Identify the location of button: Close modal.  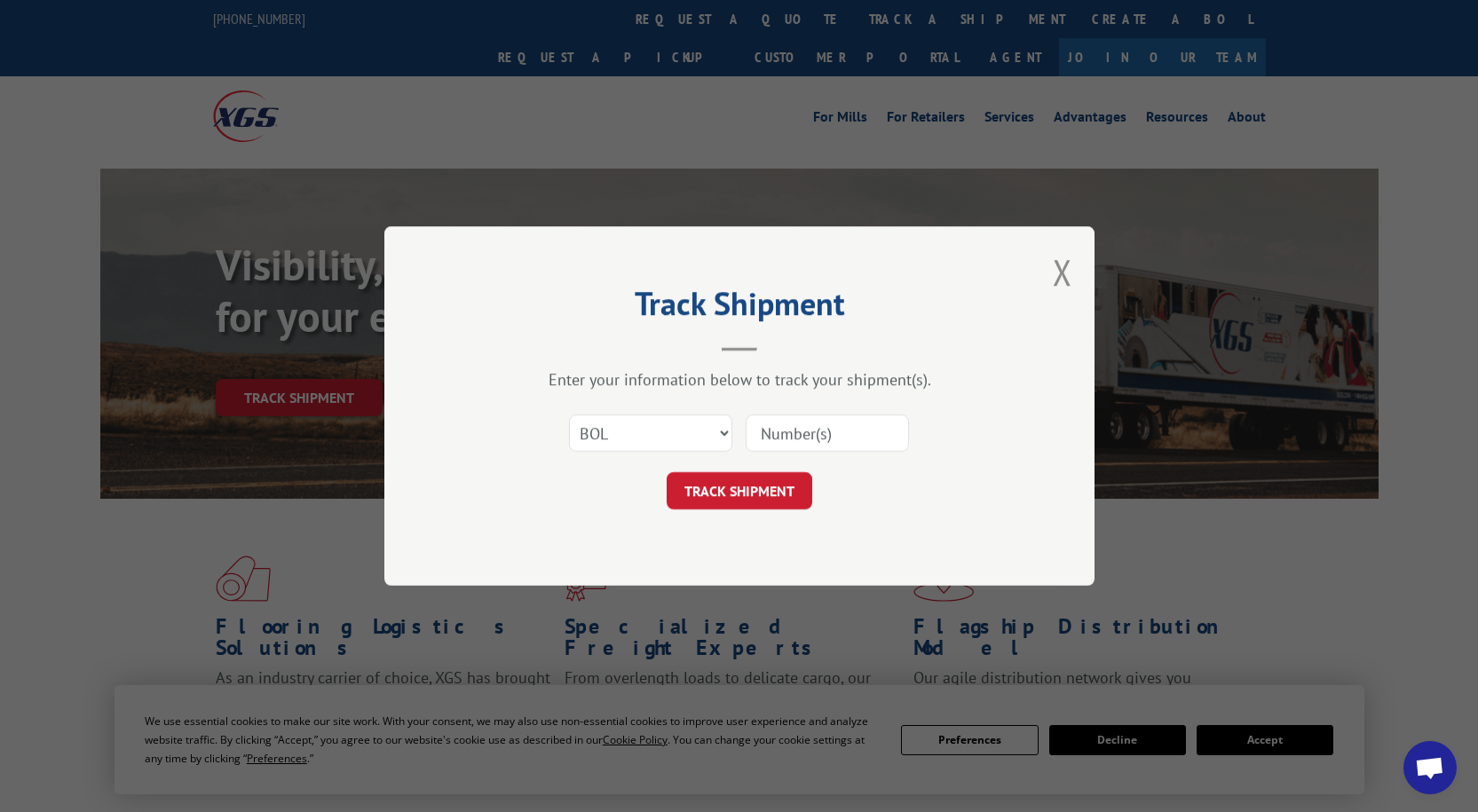
(1063, 271).